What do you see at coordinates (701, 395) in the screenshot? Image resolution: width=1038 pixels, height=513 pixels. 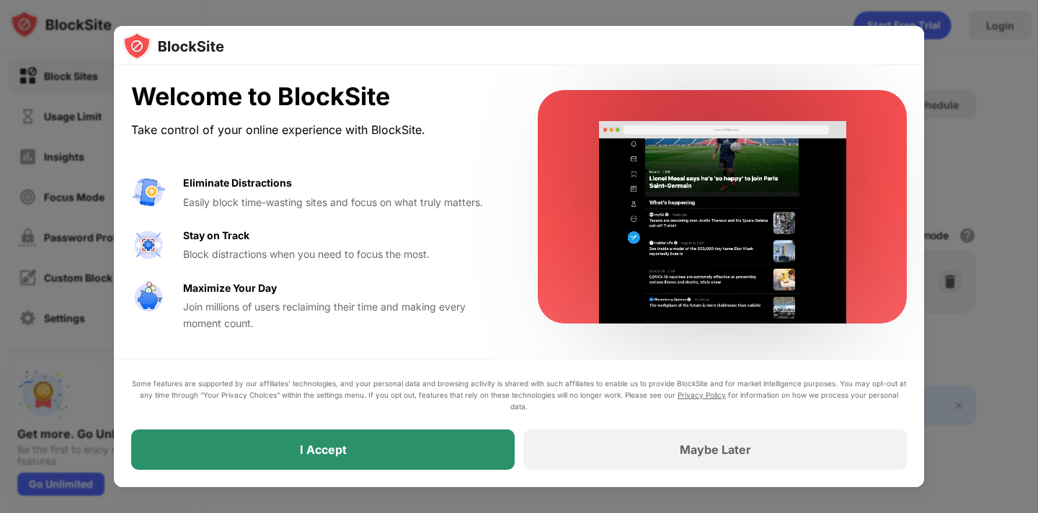 I see `a: Privacy Policy` at bounding box center [701, 395].